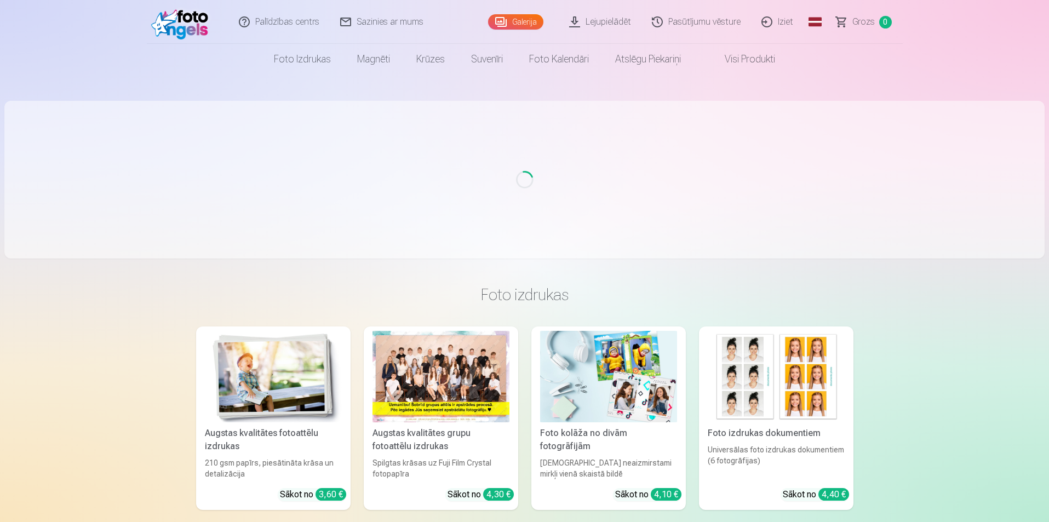 This screenshot has height=522, width=1049. I want to click on img: Augstas kvalitātes fotoattēlu izdrukas, so click(273, 376).